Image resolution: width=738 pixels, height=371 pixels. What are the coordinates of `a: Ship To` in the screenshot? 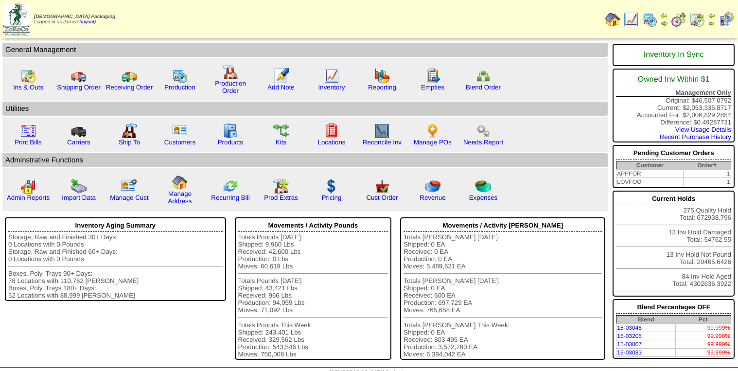 It's located at (129, 142).